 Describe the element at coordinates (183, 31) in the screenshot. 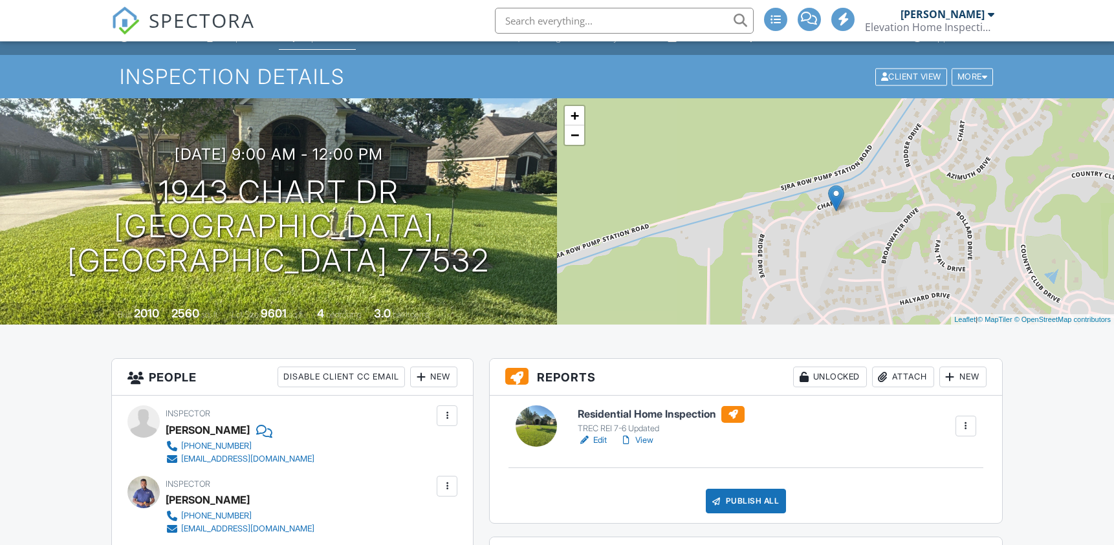

I see `a: SPECTORA` at that location.